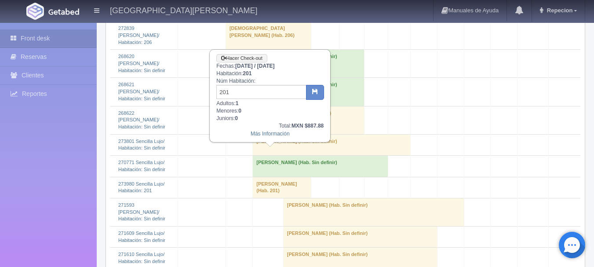 Image resolution: width=594 pixels, height=267 pixels. What do you see at coordinates (141, 258) in the screenshot?
I see `a: 271610 Sencilla Lujo/Habitación: Sin definir` at bounding box center [141, 258].